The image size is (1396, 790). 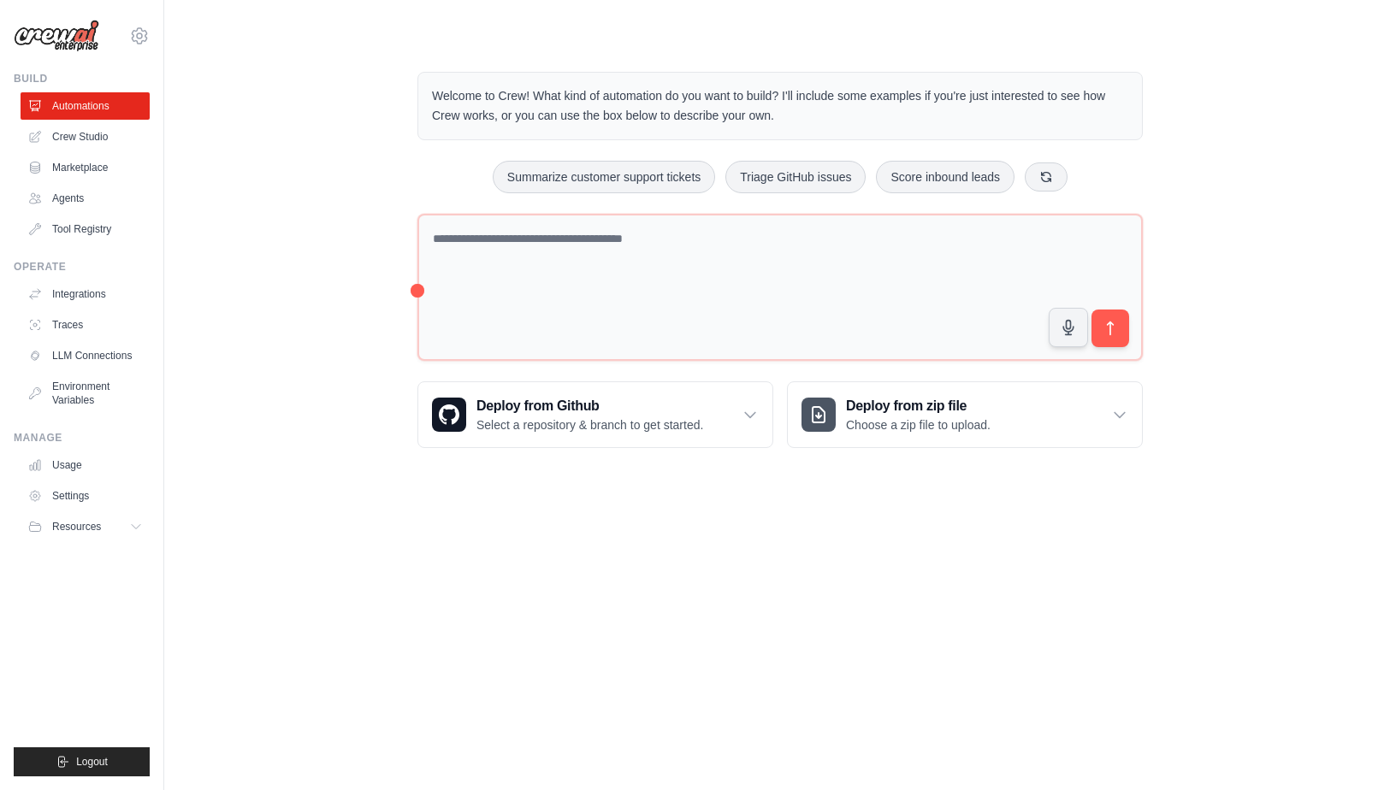 I want to click on p: Select a repository & branch to get started., so click(x=589, y=425).